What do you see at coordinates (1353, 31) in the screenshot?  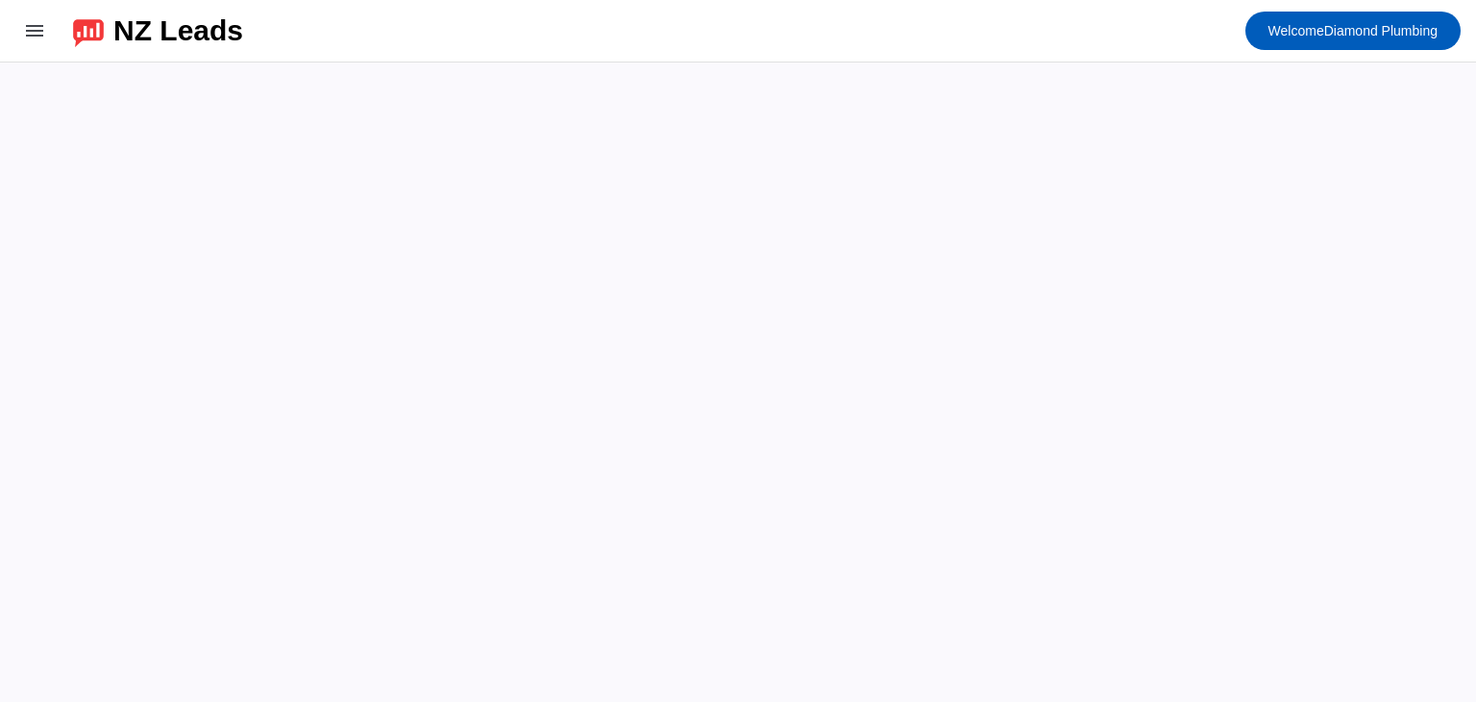 I see `span: Diamond Plumbing` at bounding box center [1353, 31].